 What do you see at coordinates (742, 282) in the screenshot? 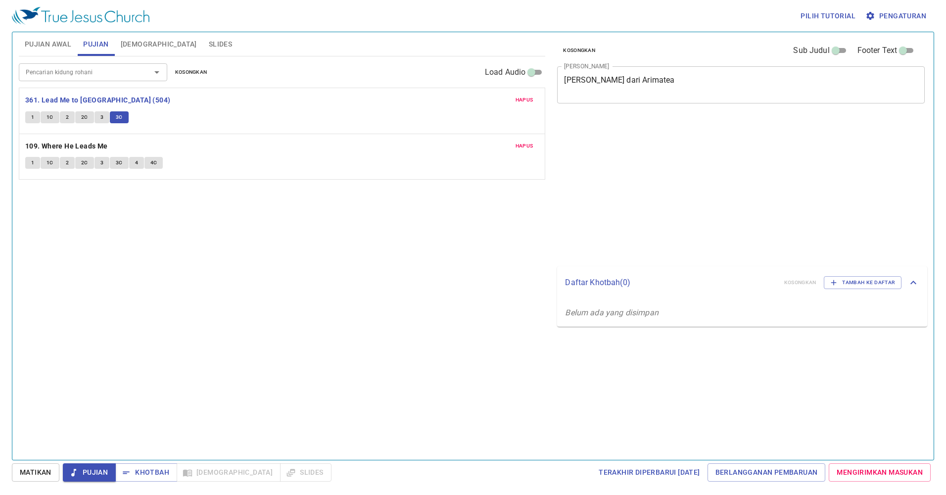
I see `div: Daftar Khotbah(0)KosongkanTambah ke Daftar` at bounding box center [742, 282].